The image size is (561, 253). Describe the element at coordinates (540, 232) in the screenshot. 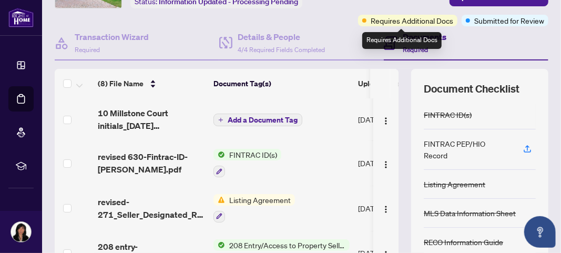

I see `button: Open asap` at that location.